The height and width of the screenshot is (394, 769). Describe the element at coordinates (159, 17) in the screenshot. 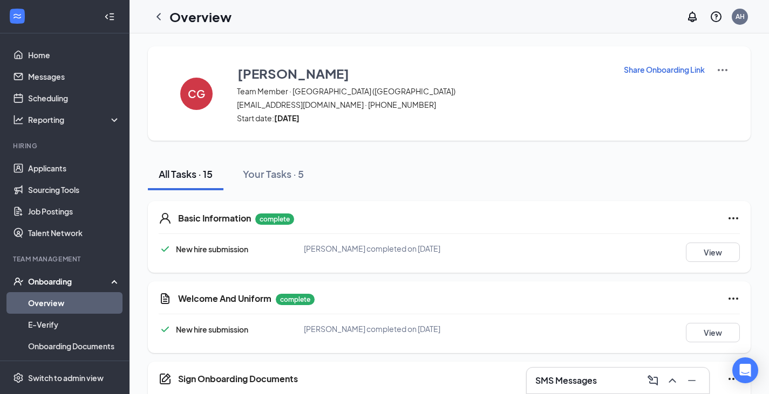

I see `svg: ChevronLeft` at that location.